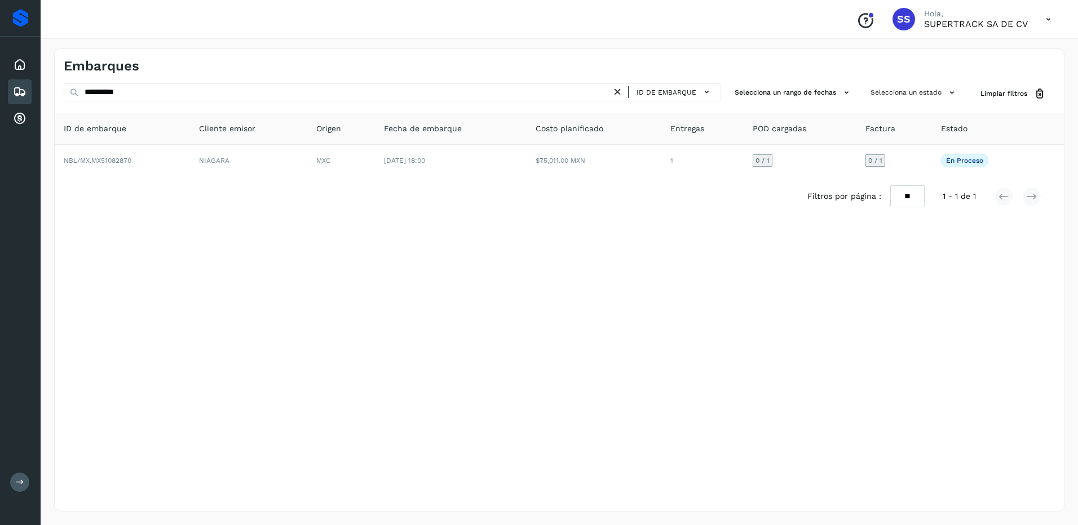 The height and width of the screenshot is (525, 1078). I want to click on span: Entregas, so click(687, 129).